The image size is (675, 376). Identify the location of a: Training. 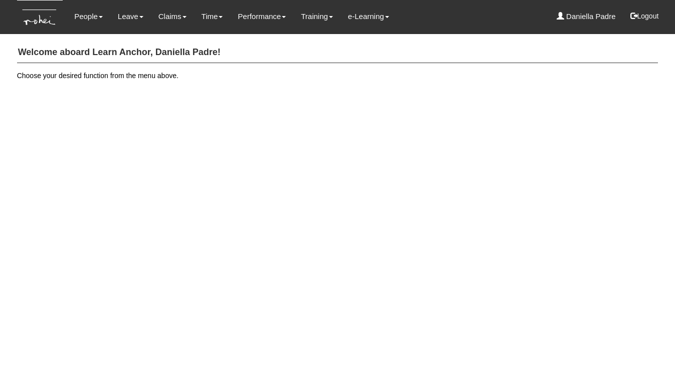
(317, 17).